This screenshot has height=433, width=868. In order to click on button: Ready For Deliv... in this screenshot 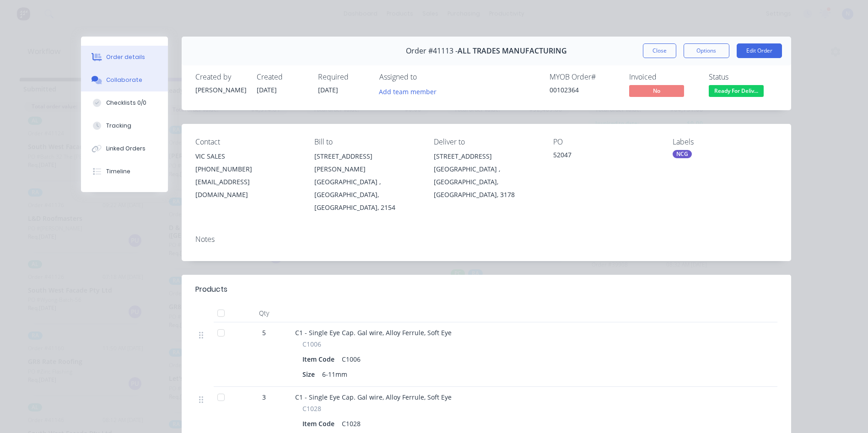, I will do `click(737, 92)`.